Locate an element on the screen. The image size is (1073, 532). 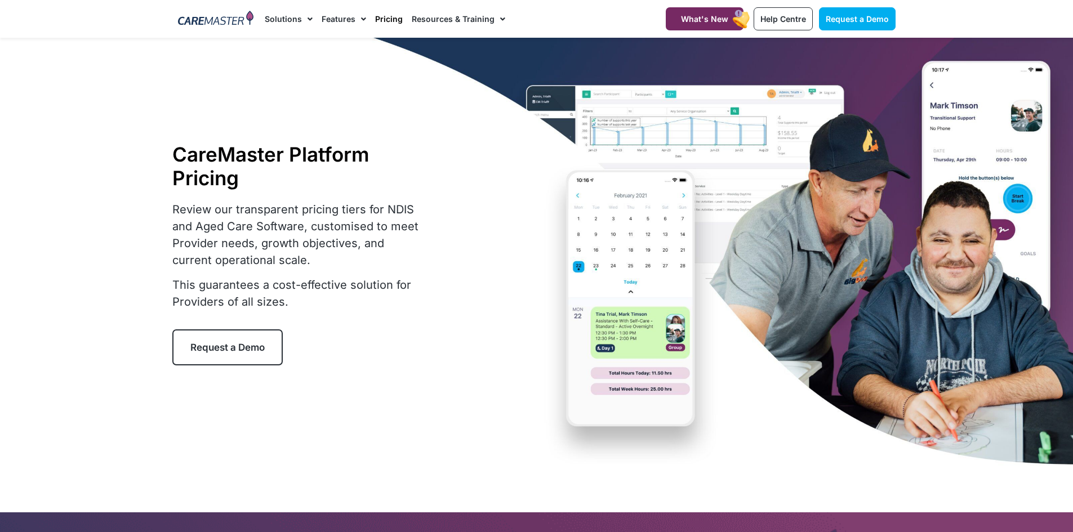
a: What's New is located at coordinates (705, 19).